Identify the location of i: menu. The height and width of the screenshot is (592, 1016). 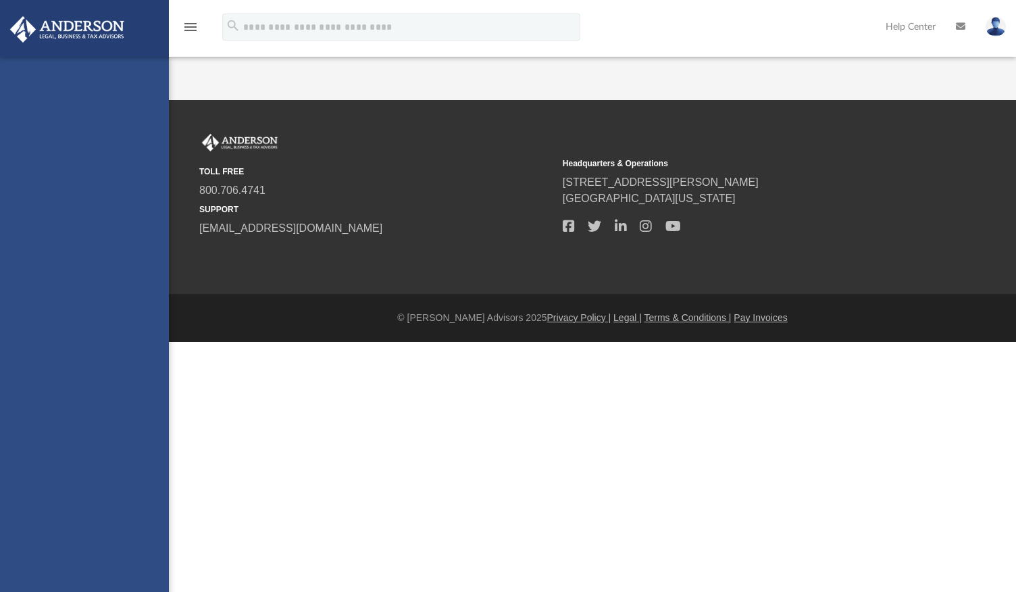
(190, 27).